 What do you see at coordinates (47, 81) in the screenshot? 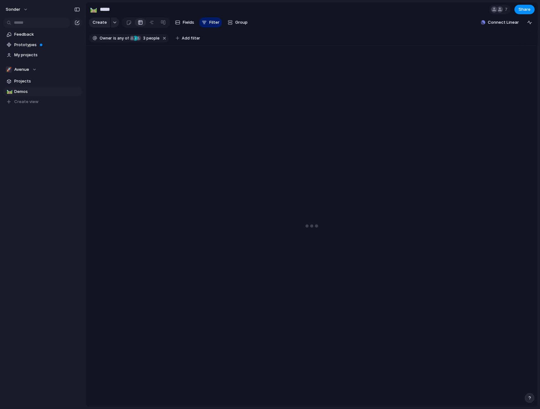
I see `span: Projects` at bounding box center [47, 81].